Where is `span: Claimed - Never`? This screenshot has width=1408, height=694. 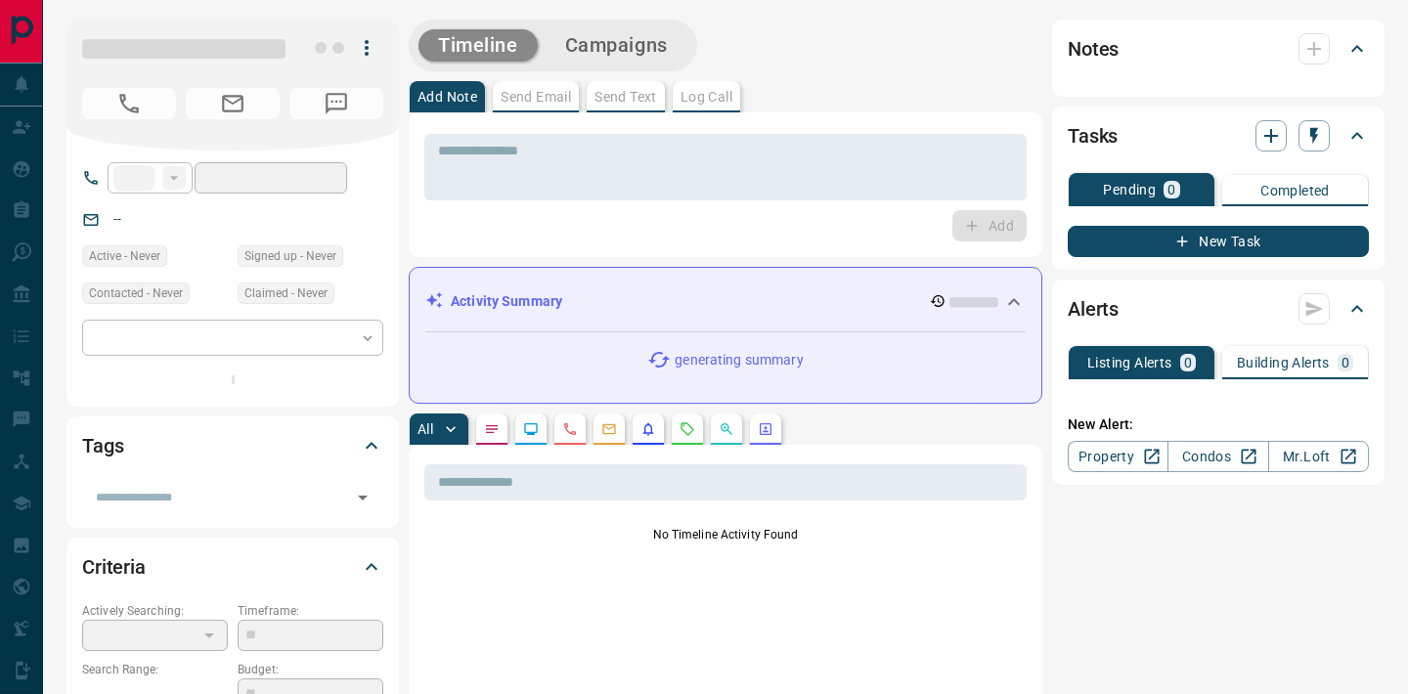
span: Claimed - Never is located at coordinates (286, 293).